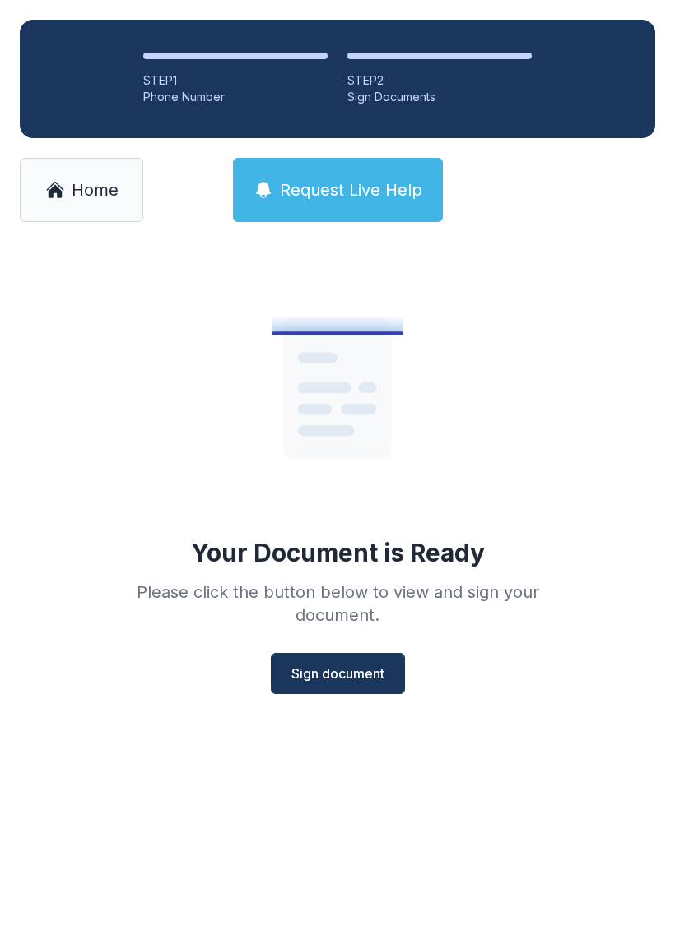 The height and width of the screenshot is (930, 675). What do you see at coordinates (439, 97) in the screenshot?
I see `div: Sign Documents` at bounding box center [439, 97].